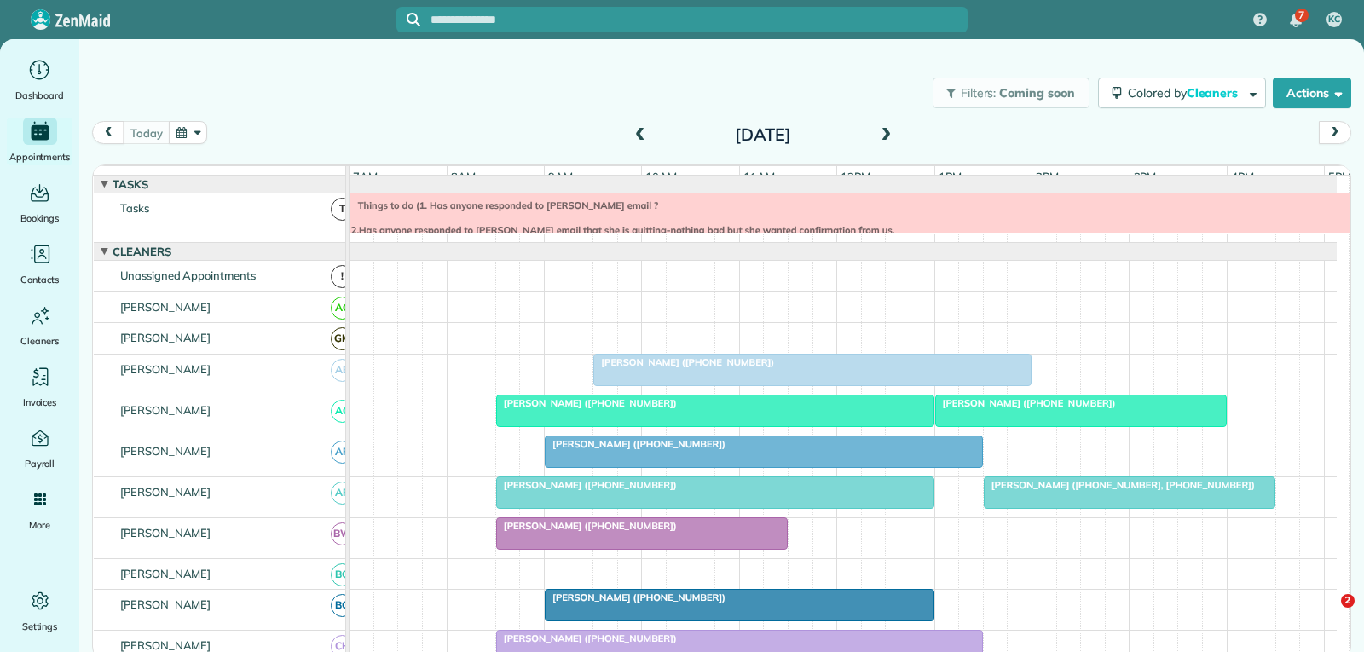 This screenshot has width=1364, height=652. Describe the element at coordinates (39, 95) in the screenshot. I see `span: Dashboard` at that location.